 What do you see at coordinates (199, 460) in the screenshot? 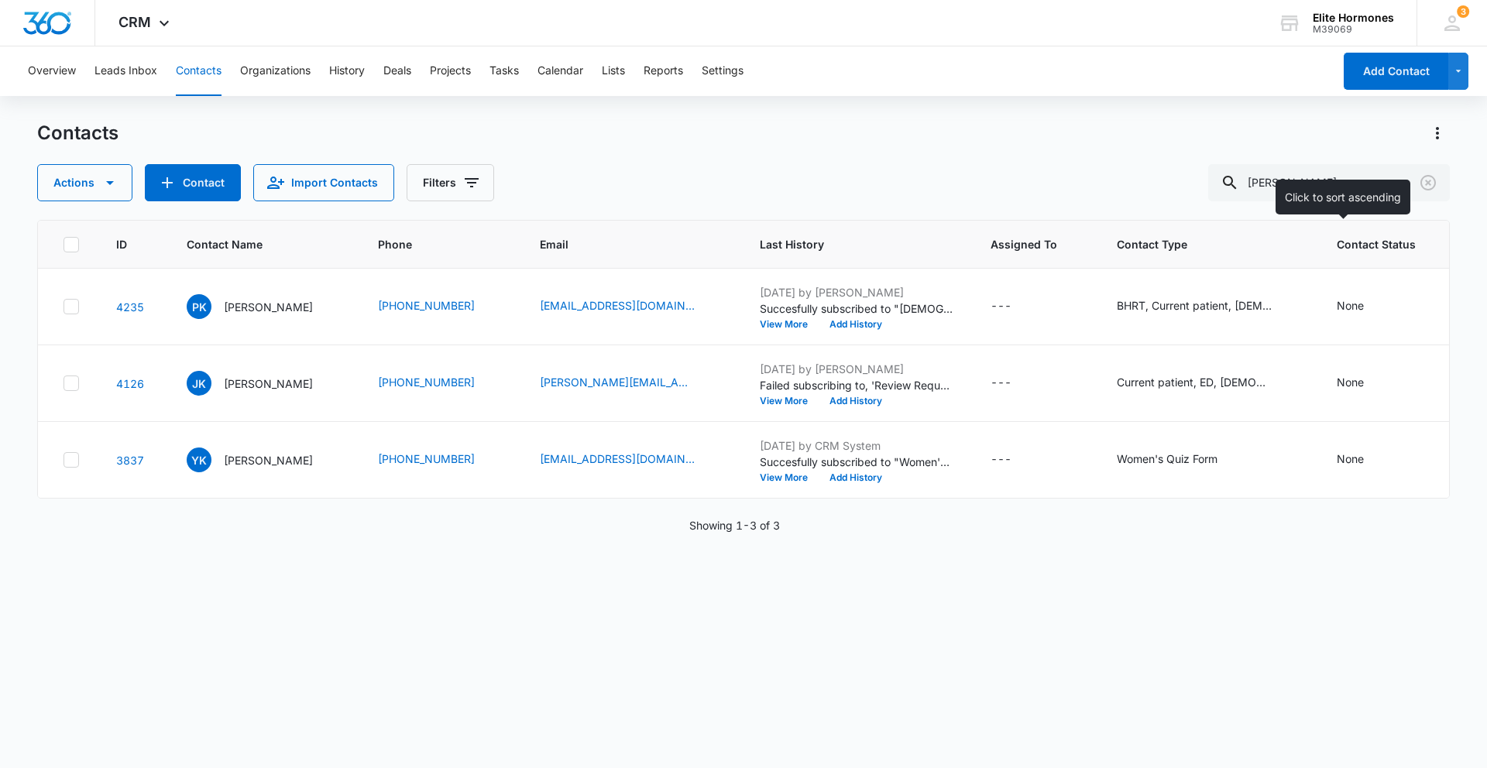
I see `span: YK` at bounding box center [199, 460].